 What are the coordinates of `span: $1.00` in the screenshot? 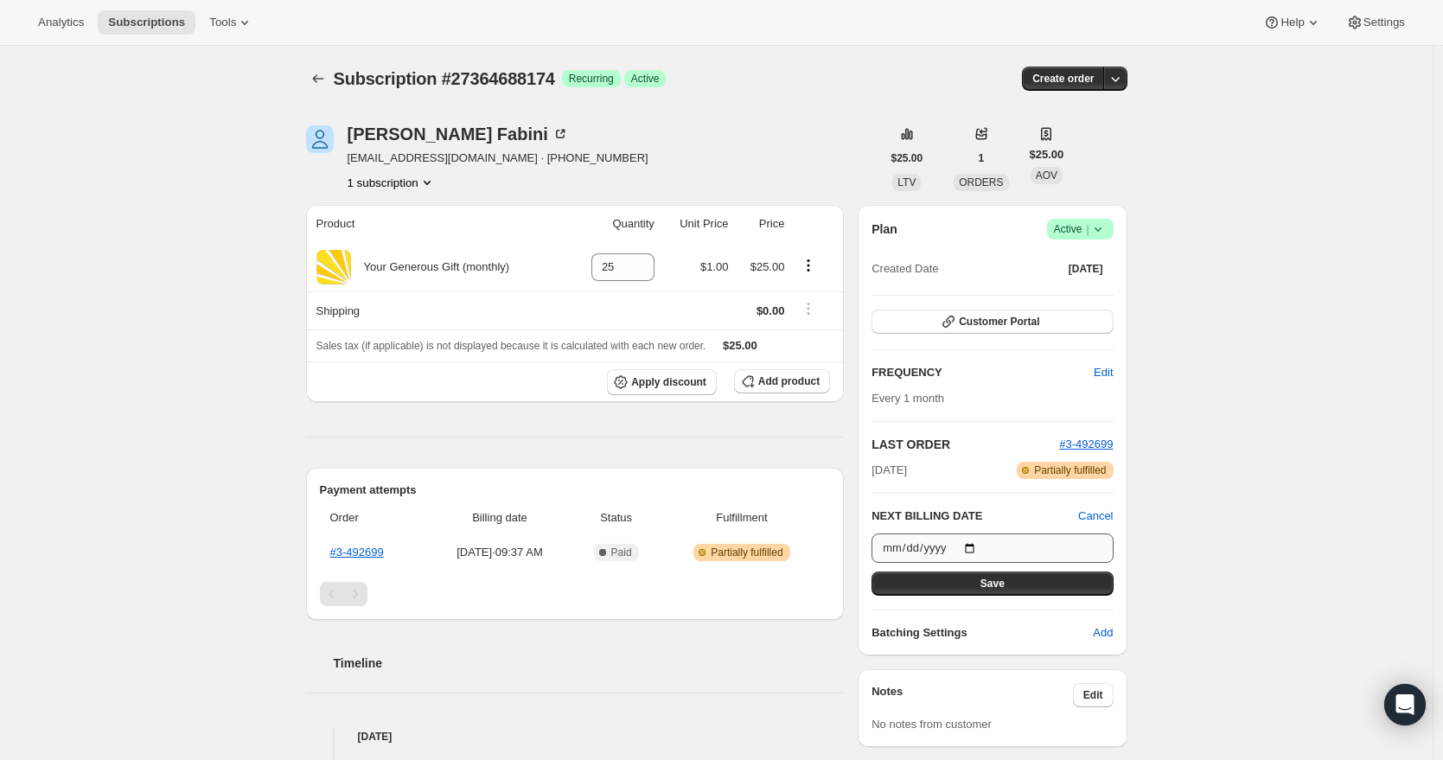 It's located at (714, 266).